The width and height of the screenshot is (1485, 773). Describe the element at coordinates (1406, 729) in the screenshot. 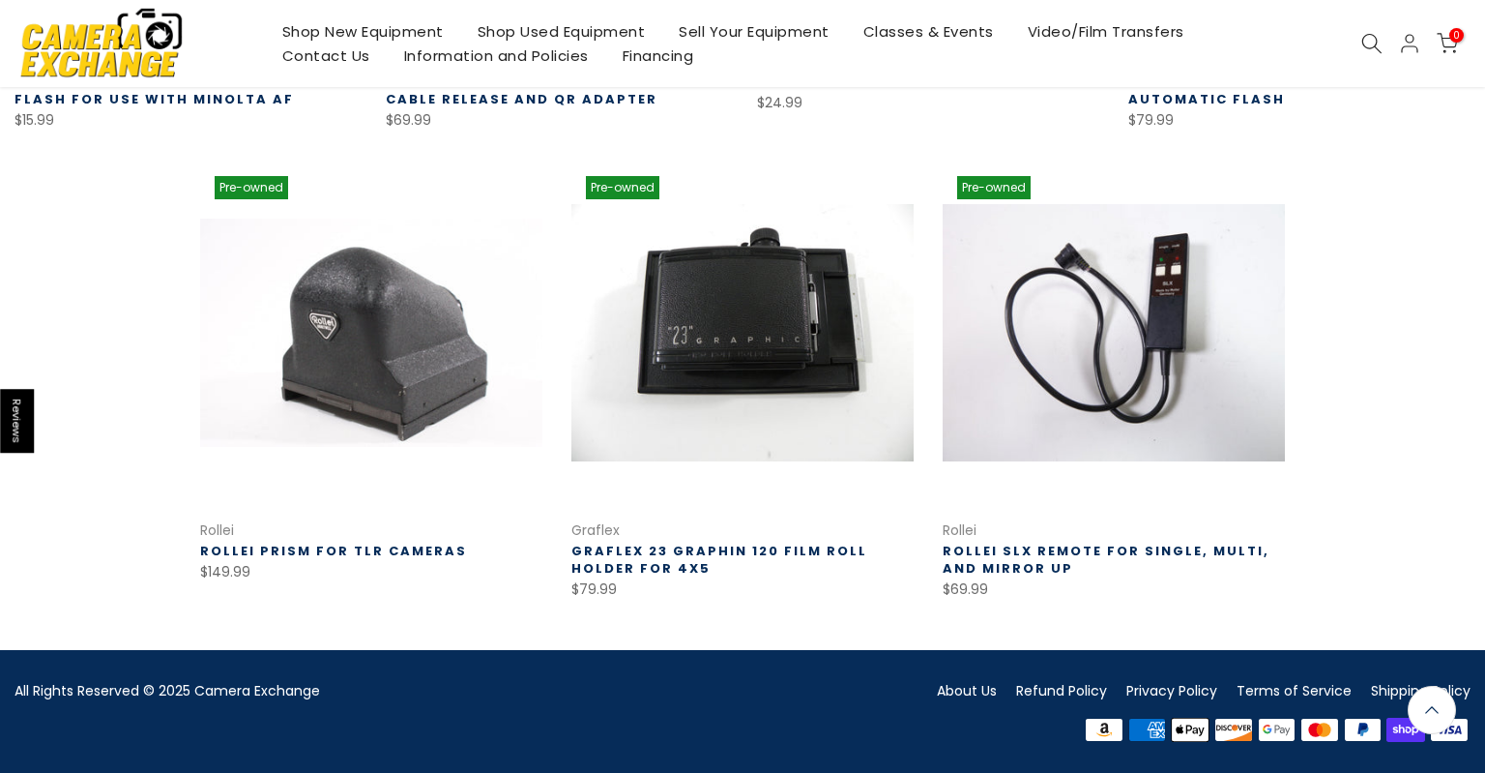

I see `img: shopify pay` at that location.